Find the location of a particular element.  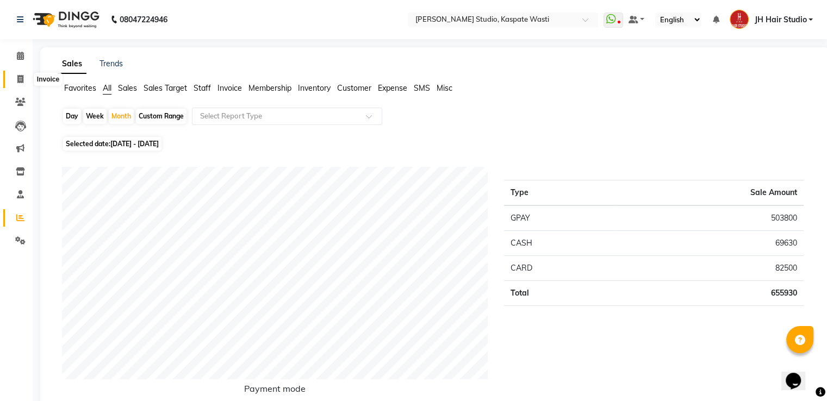

td: 82500 is located at coordinates (709, 268).